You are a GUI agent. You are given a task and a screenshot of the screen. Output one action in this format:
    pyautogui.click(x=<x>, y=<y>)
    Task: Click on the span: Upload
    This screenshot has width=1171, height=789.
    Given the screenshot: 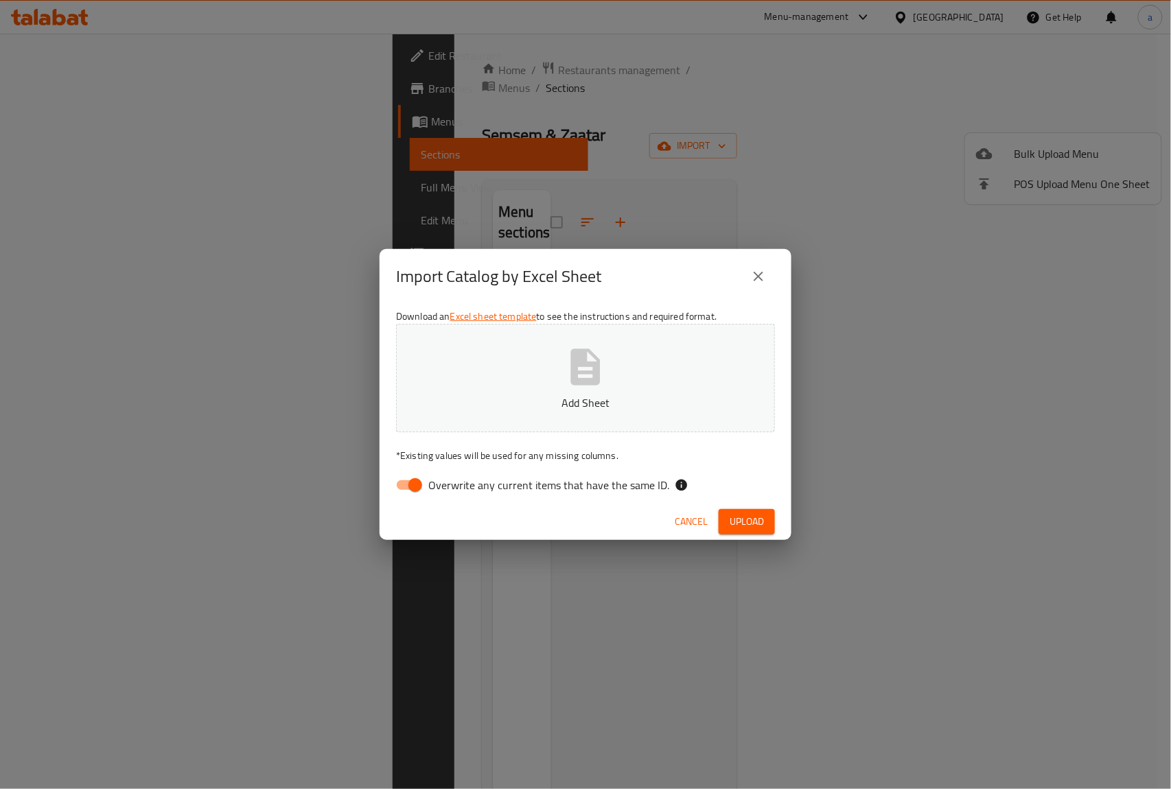 What is the action you would take?
    pyautogui.click(x=747, y=522)
    